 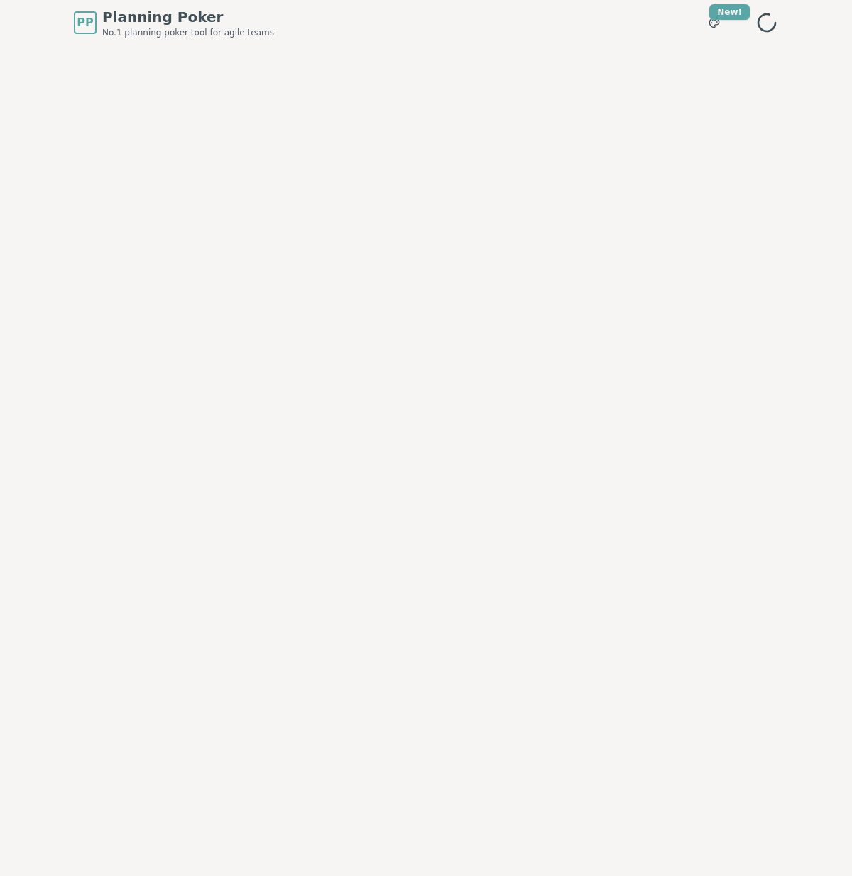 What do you see at coordinates (729, 12) in the screenshot?
I see `div: New!` at bounding box center [729, 12].